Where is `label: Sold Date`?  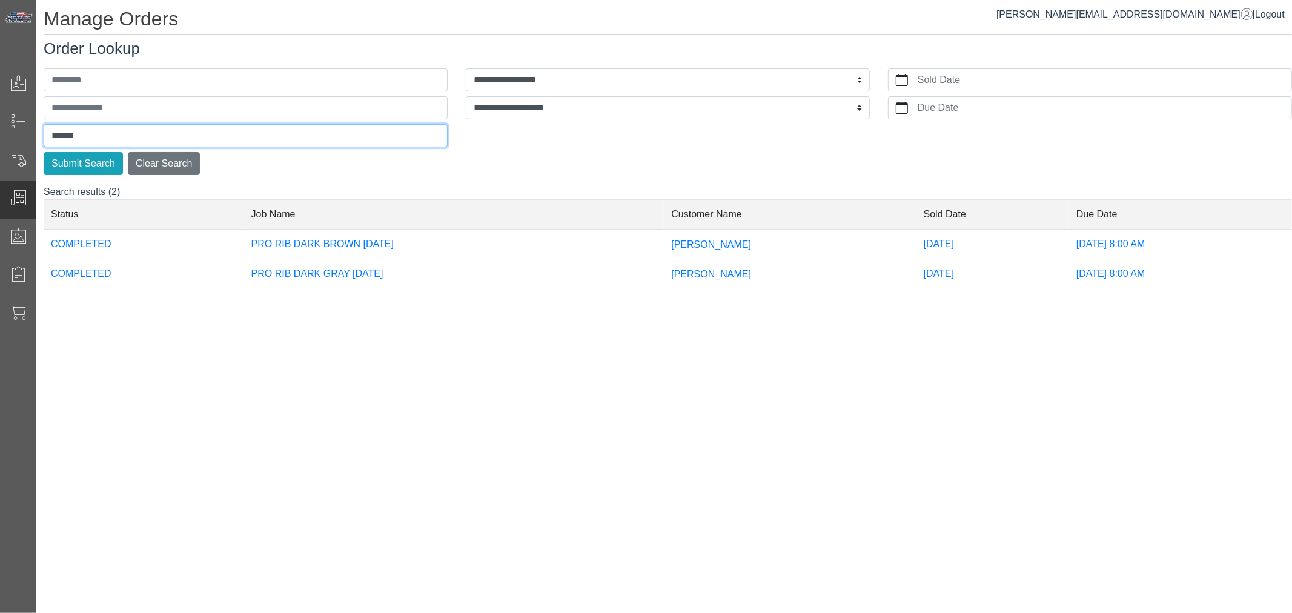
label: Sold Date is located at coordinates (1103, 80).